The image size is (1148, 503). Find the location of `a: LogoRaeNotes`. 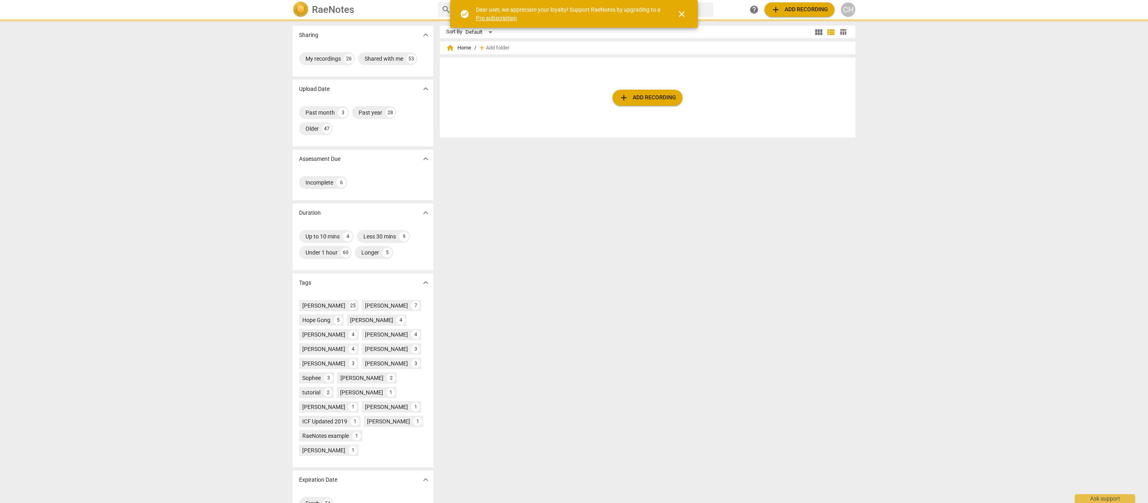

a: LogoRaeNotes is located at coordinates (362, 10).